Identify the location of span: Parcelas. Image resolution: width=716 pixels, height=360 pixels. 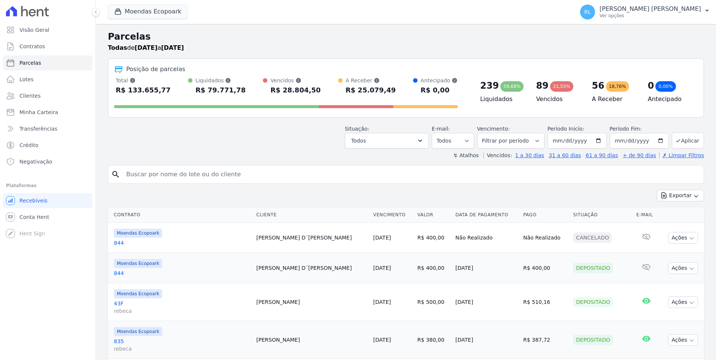
(30, 63).